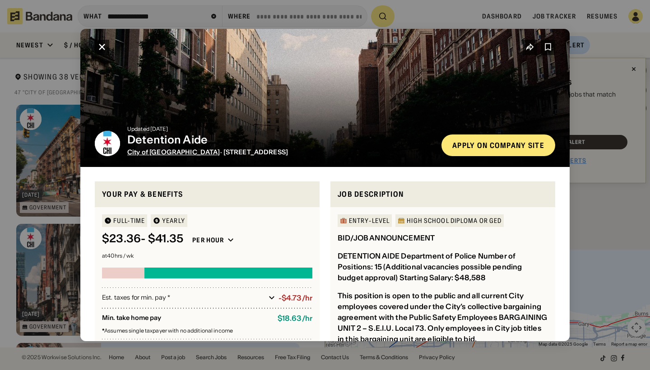 The width and height of the screenshot is (650, 370). What do you see at coordinates (443, 318) in the screenshot?
I see `div: This position is open to the public and all current City employees covered under the City’s colle...` at bounding box center [443, 318].